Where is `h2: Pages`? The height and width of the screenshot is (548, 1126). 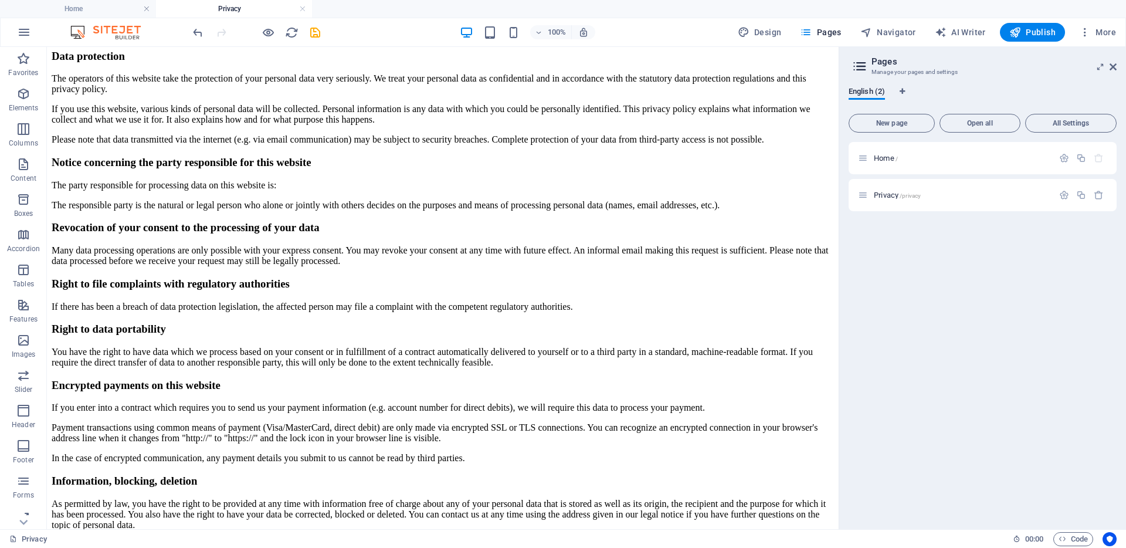 h2: Pages is located at coordinates (994, 62).